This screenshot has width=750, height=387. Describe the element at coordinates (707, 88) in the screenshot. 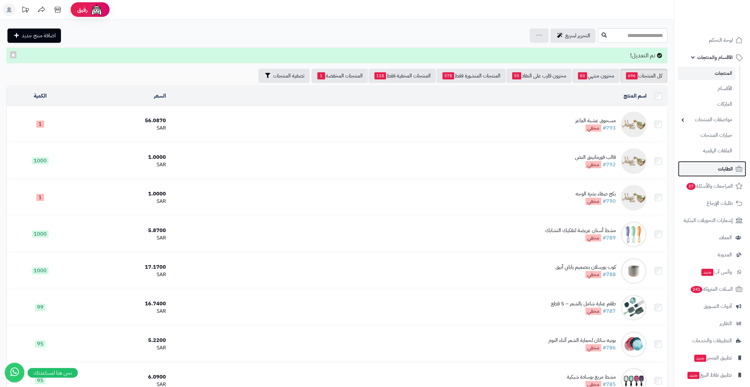

I see `a: الأقسام` at that location.